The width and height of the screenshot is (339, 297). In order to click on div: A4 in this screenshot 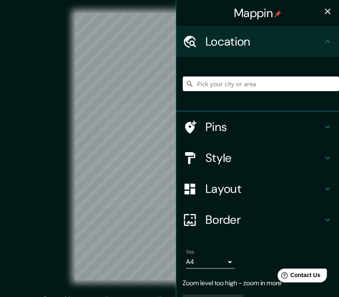, I will do `click(210, 262)`.